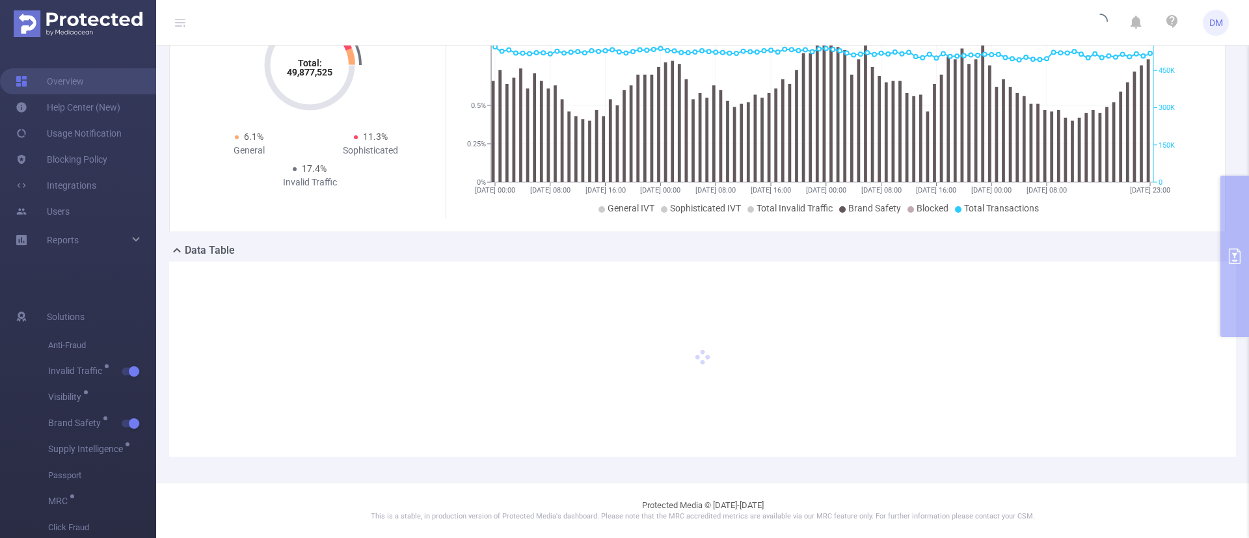 This screenshot has width=1249, height=538. Describe the element at coordinates (932, 208) in the screenshot. I see `span: Blocked` at that location.